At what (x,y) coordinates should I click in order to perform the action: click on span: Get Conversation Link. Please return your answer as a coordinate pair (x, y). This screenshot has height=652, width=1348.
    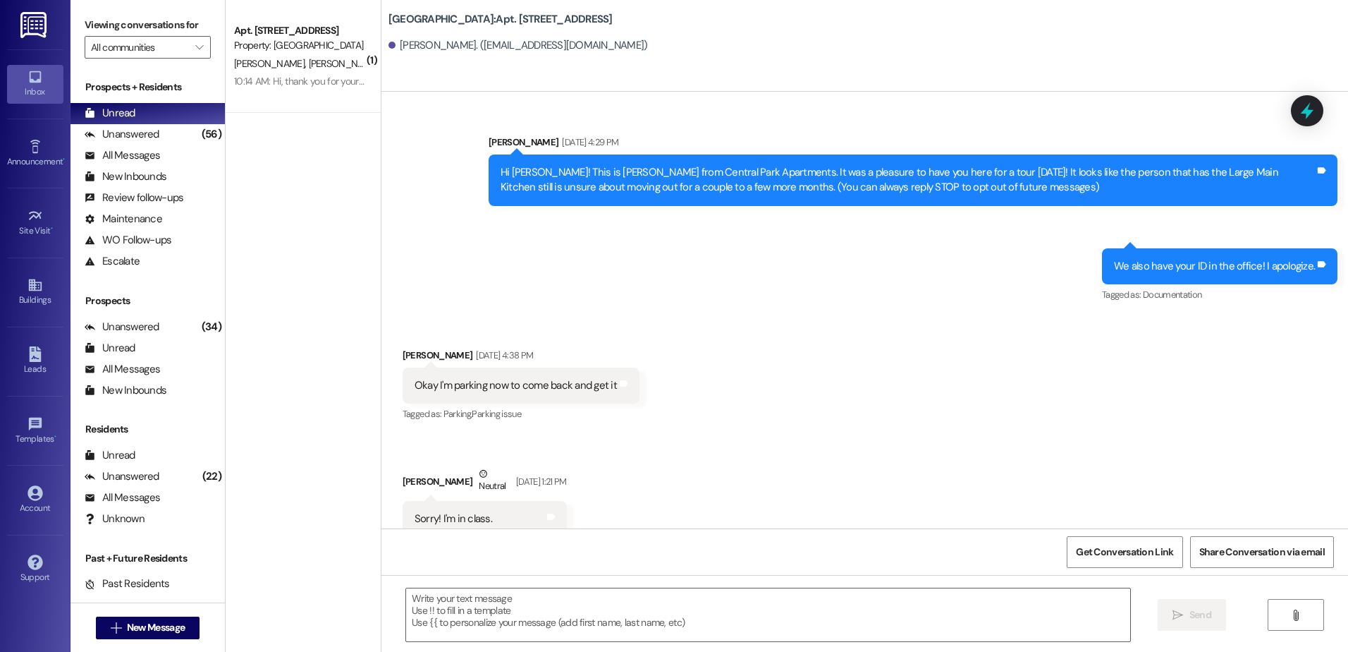
    Looking at the image, I should click on (1125, 552).